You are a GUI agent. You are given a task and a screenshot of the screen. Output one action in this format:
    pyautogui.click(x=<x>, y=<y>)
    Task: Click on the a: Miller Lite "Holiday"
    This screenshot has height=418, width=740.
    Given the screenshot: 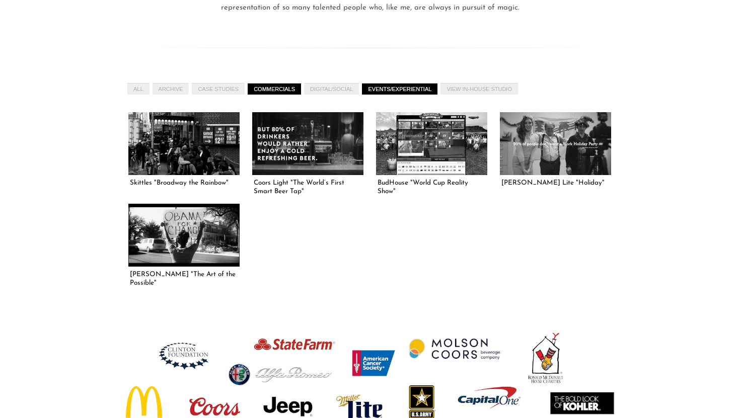 What is the action you would take?
    pyautogui.click(x=555, y=143)
    